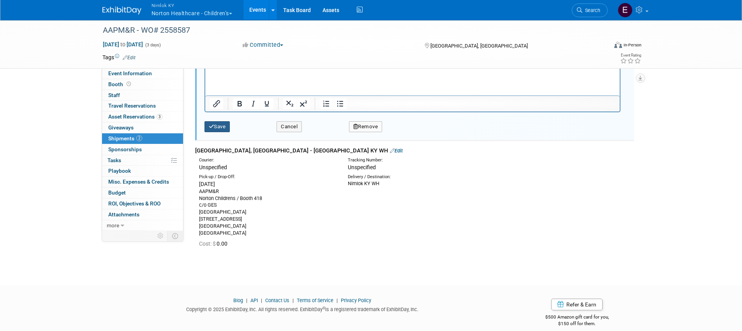  What do you see at coordinates (416, 177) in the screenshot?
I see `div: Delivery / Destination:` at bounding box center [416, 177].